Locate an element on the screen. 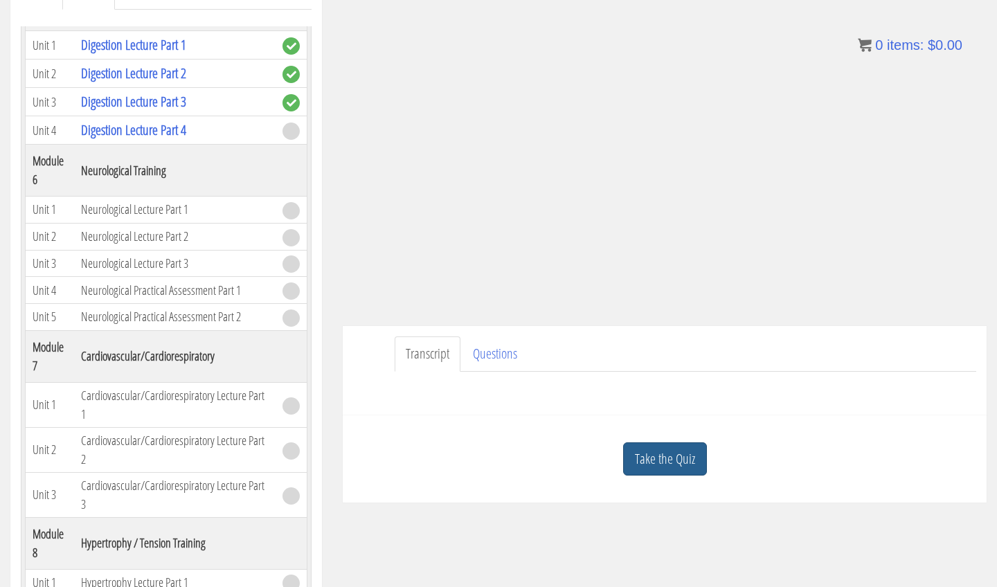 Image resolution: width=997 pixels, height=587 pixels. th: Module 6 is located at coordinates (50, 170).